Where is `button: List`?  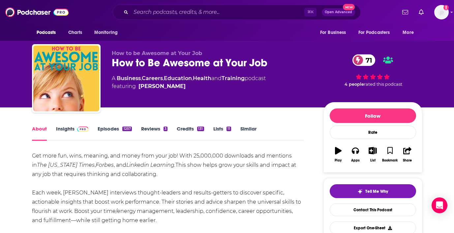 button: List is located at coordinates (373, 155).